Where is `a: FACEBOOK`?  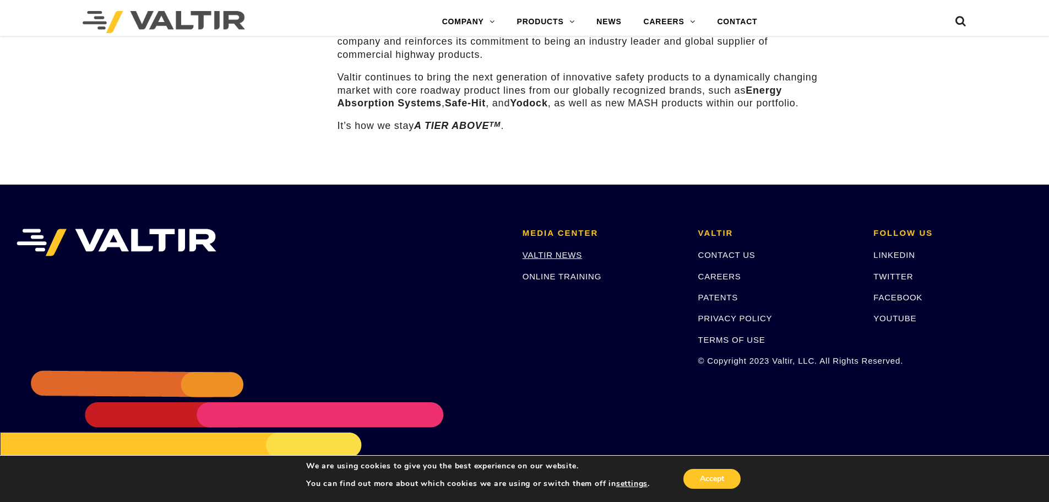 a: FACEBOOK is located at coordinates (898, 297).